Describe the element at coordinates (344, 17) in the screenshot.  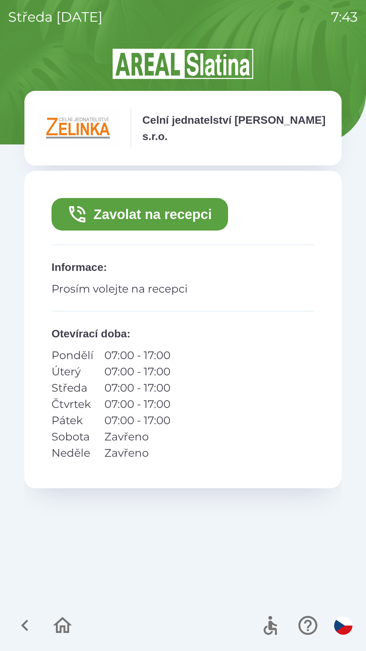
I see `p: 7:43` at that location.